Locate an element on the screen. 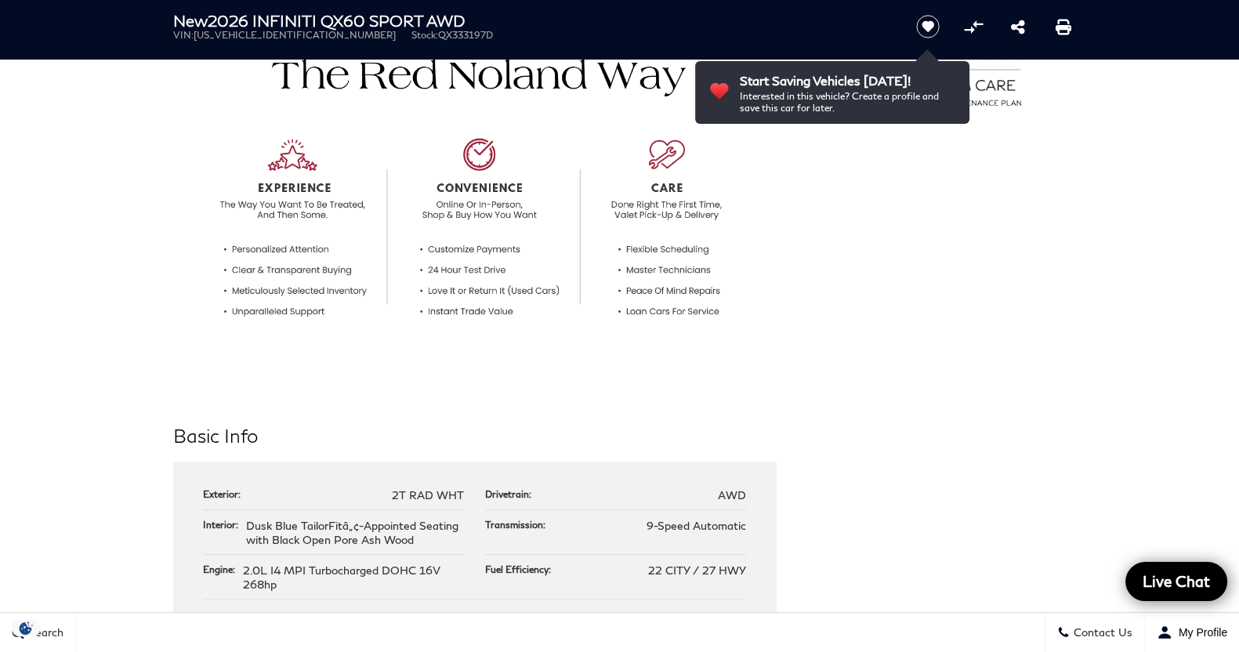 This screenshot has height=652, width=1239. h1: 2026 INFINITI QX60 SPORT AWD is located at coordinates (531, 20).